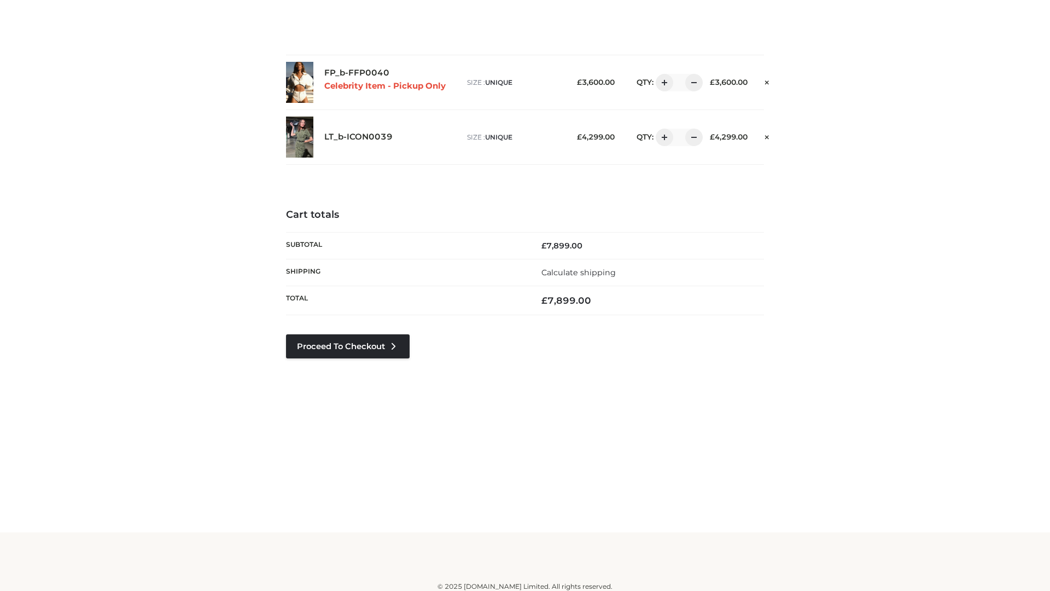  I want to click on th: Total, so click(405, 300).